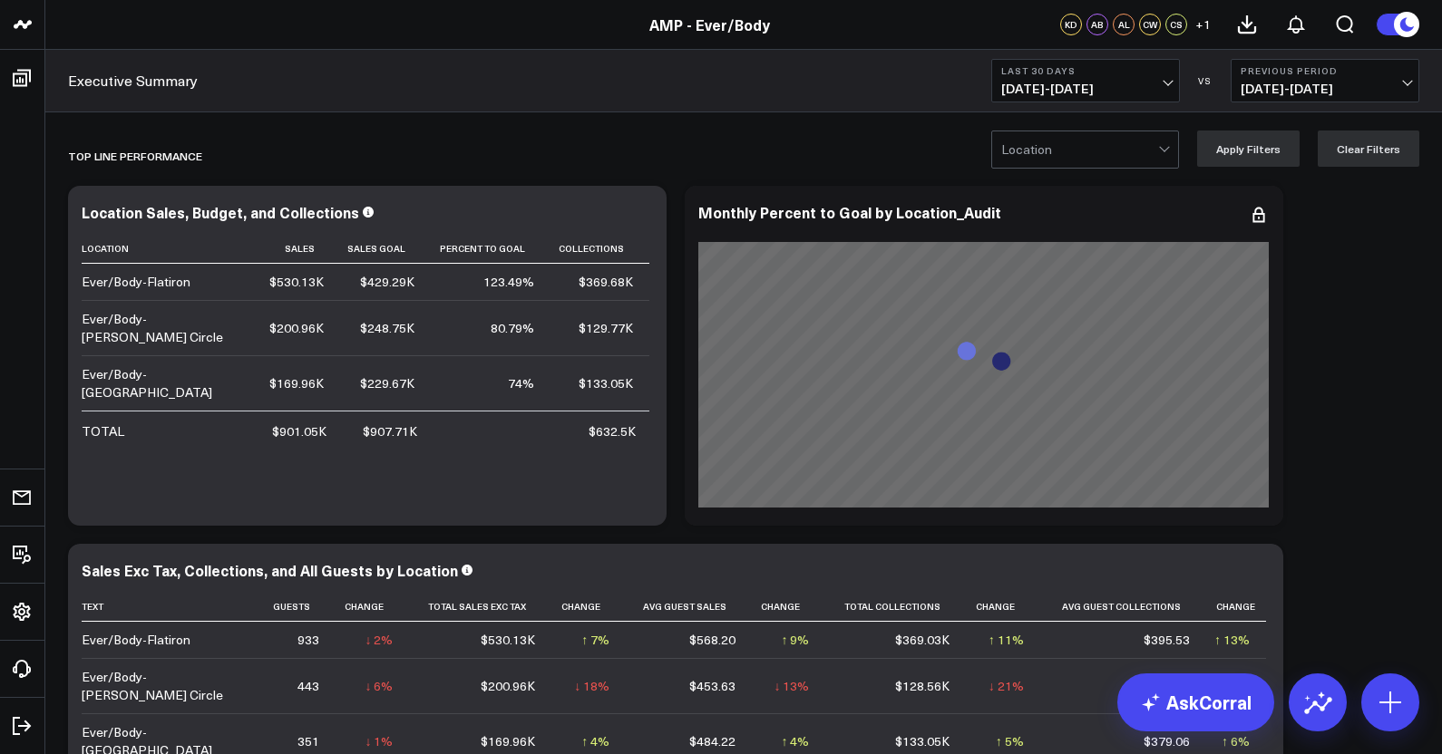  What do you see at coordinates (308, 686) in the screenshot?
I see `div: 443` at bounding box center [308, 686].